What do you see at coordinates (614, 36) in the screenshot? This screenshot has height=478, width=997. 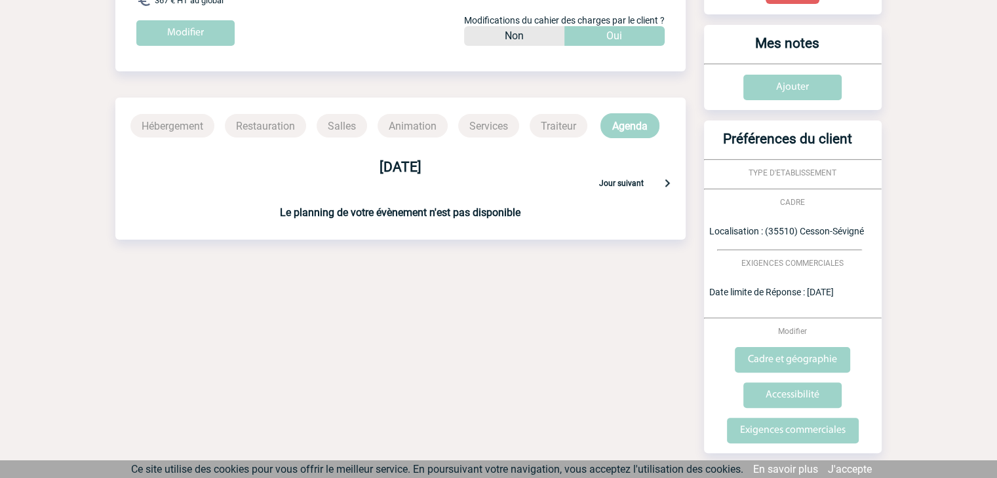 I see `p: Oui` at bounding box center [614, 36].